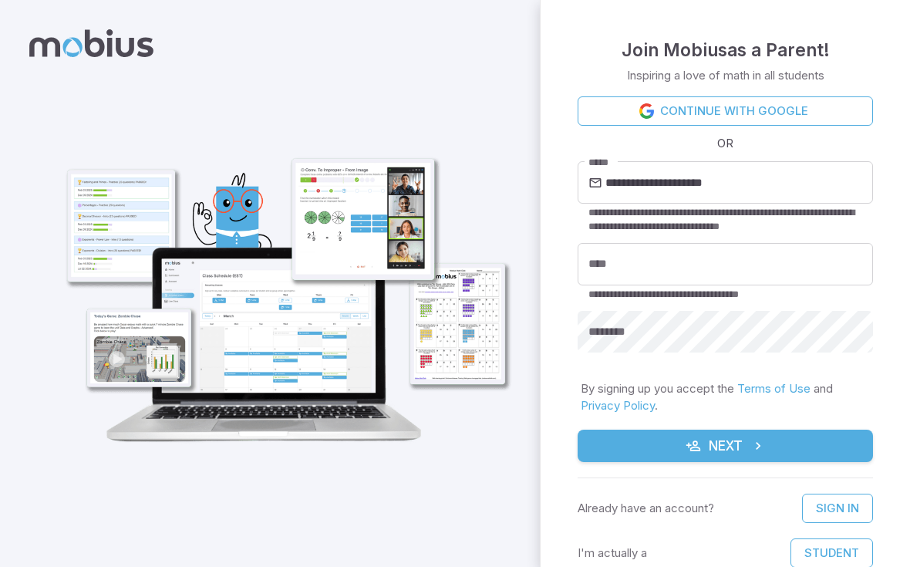  What do you see at coordinates (725, 397) in the screenshot?
I see `p: By signing up you accept the and .` at bounding box center [725, 397].